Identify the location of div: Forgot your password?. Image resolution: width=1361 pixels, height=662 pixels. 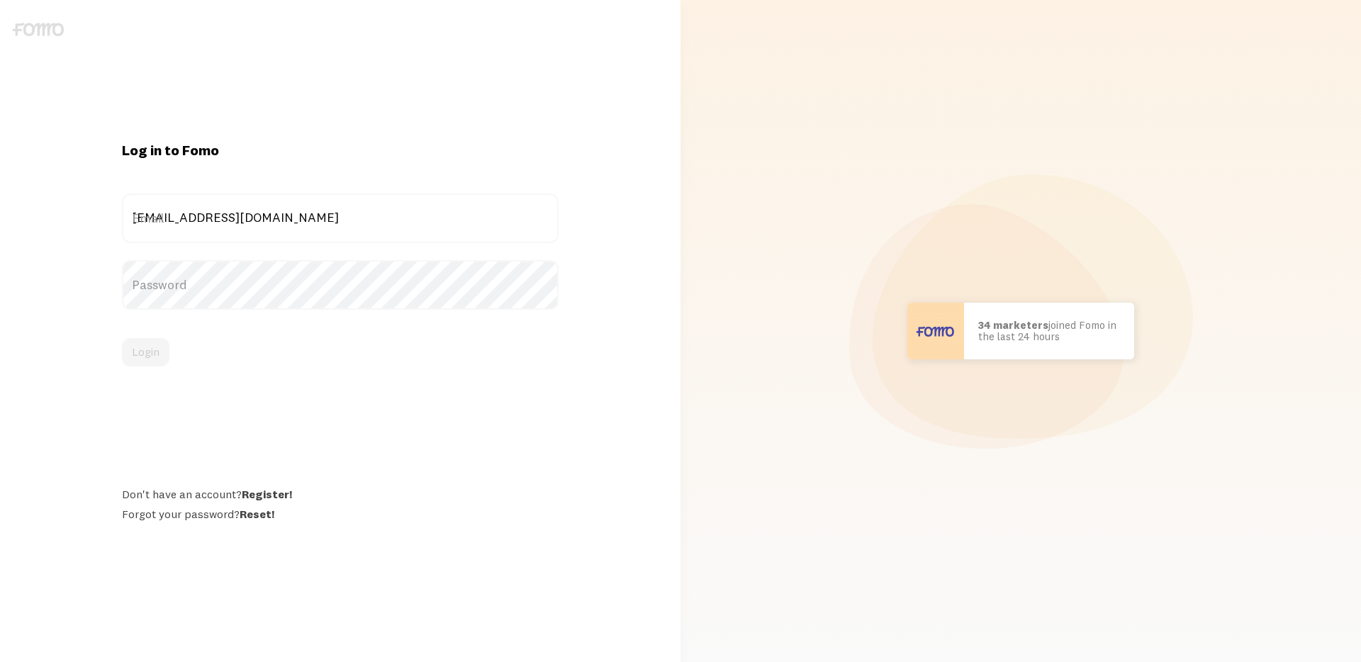
(340, 514).